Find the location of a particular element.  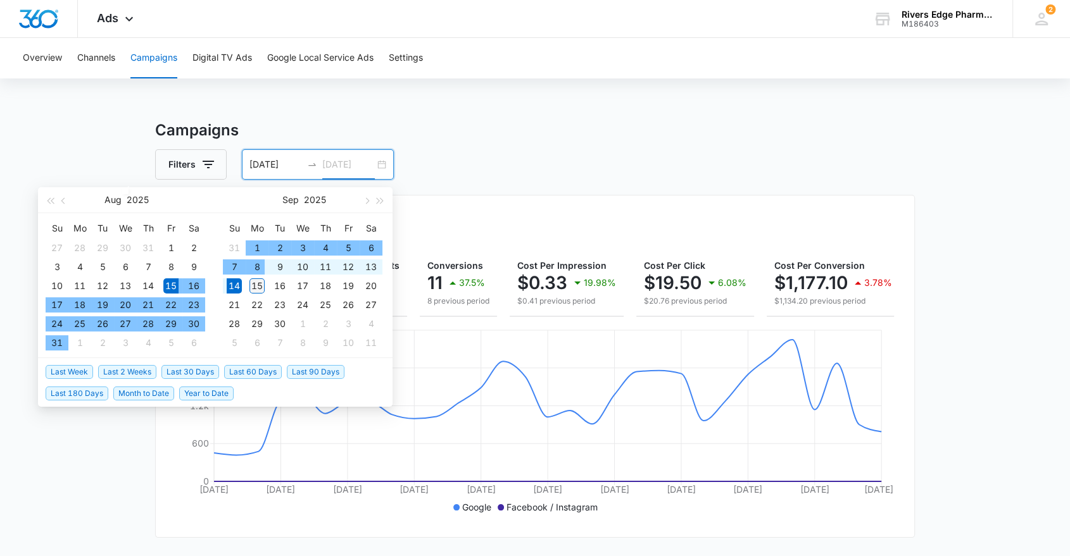

th: Sa is located at coordinates (371, 228).